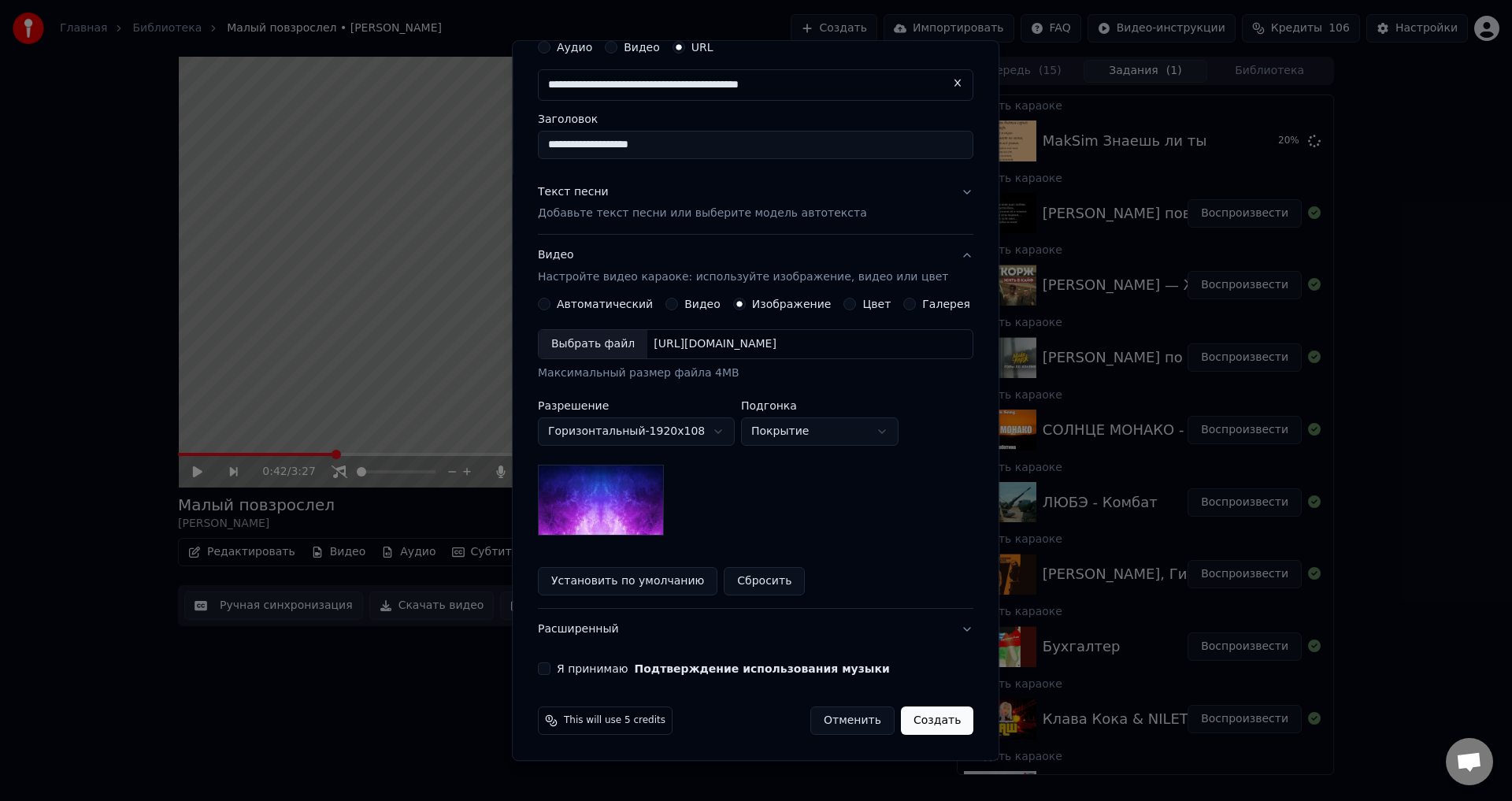 This screenshot has height=801, width=1512. What do you see at coordinates (723, 670) in the screenshot?
I see `label: Я принимаю` at bounding box center [723, 670].